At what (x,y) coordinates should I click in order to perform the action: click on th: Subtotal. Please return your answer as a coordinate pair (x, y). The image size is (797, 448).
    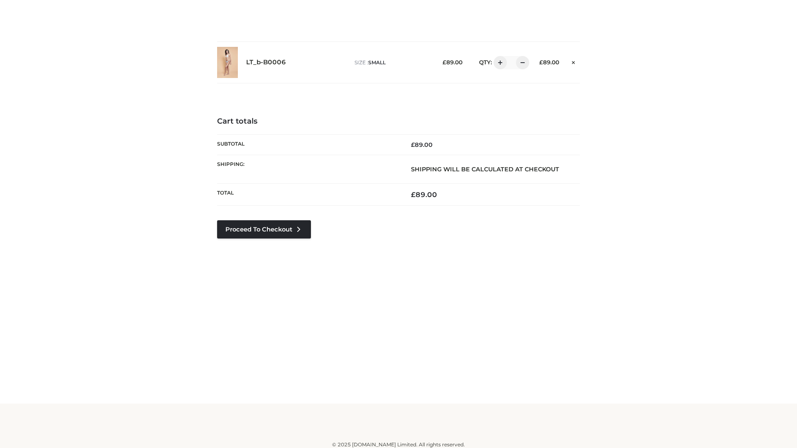
    Looking at the image, I should click on (308, 145).